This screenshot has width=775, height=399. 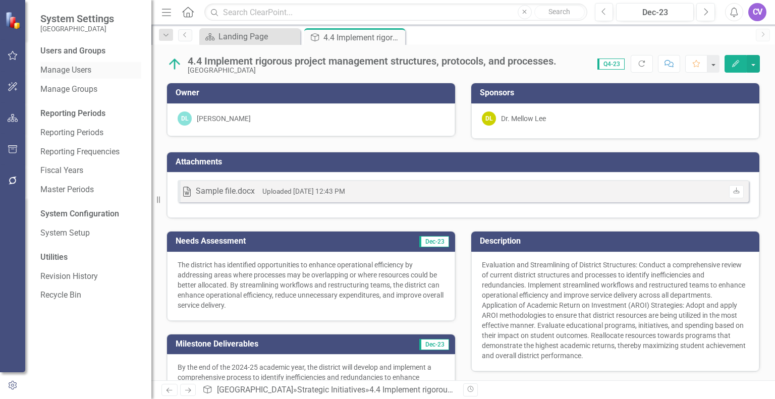 What do you see at coordinates (91, 233) in the screenshot?
I see `a: System Setup` at bounding box center [91, 233].